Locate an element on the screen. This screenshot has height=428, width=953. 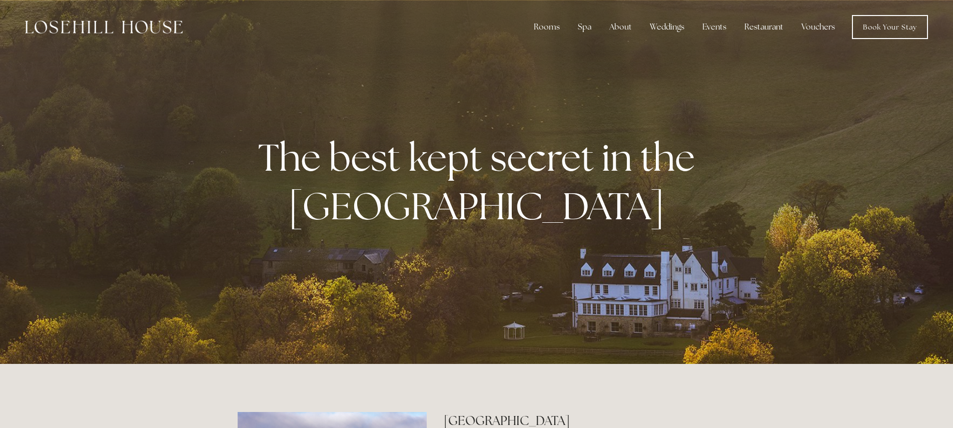
div: Events is located at coordinates (715, 27).